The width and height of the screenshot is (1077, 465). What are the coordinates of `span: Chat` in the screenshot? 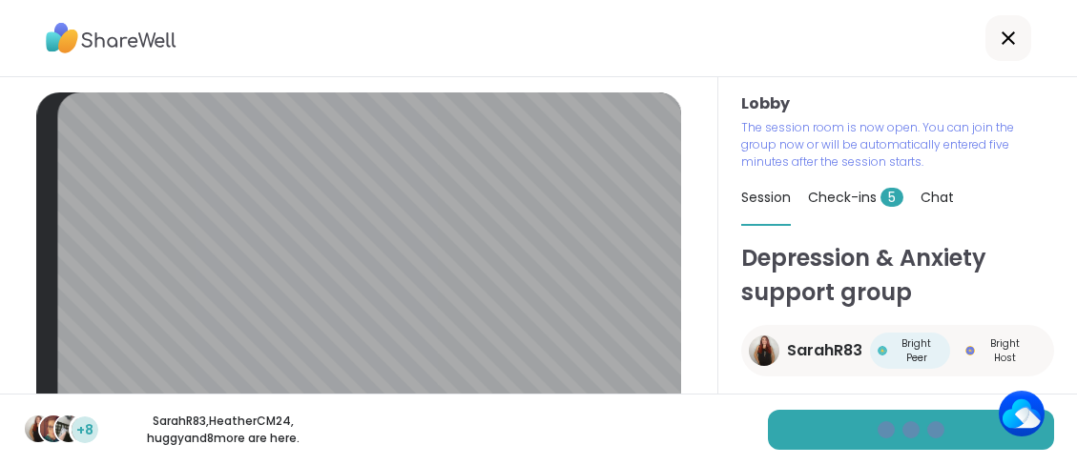 It's located at (936, 197).